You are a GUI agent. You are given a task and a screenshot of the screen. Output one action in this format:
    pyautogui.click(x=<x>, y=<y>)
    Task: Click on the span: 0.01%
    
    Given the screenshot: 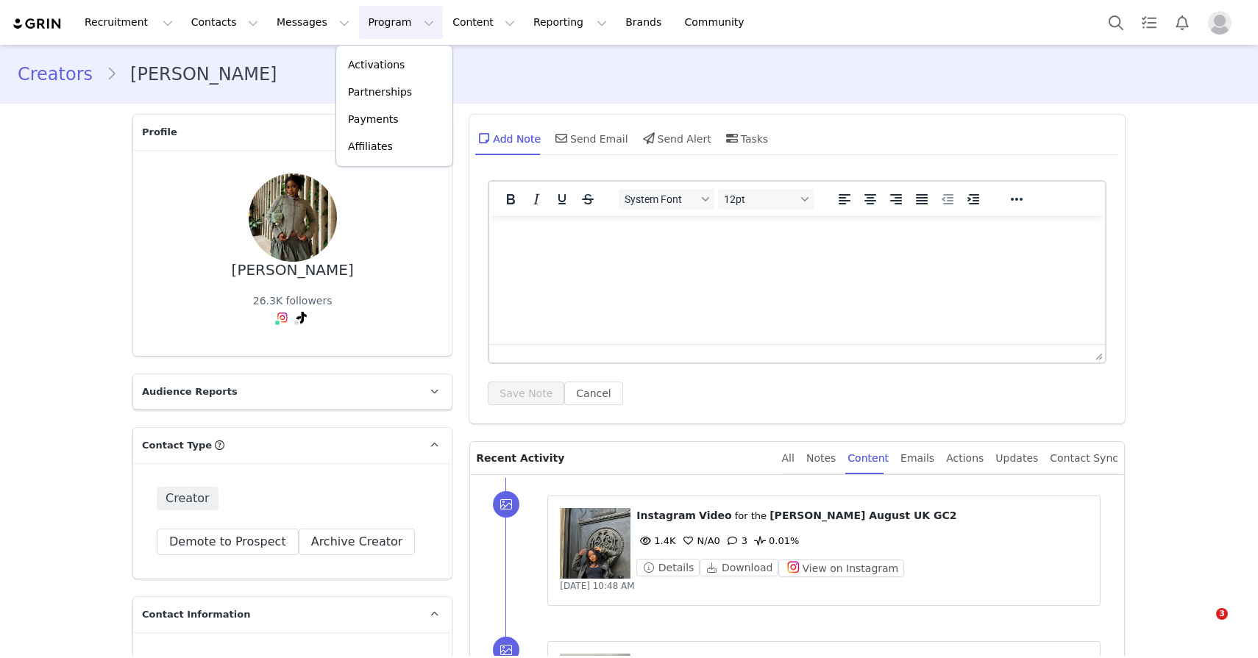 What is the action you would take?
    pyautogui.click(x=775, y=541)
    